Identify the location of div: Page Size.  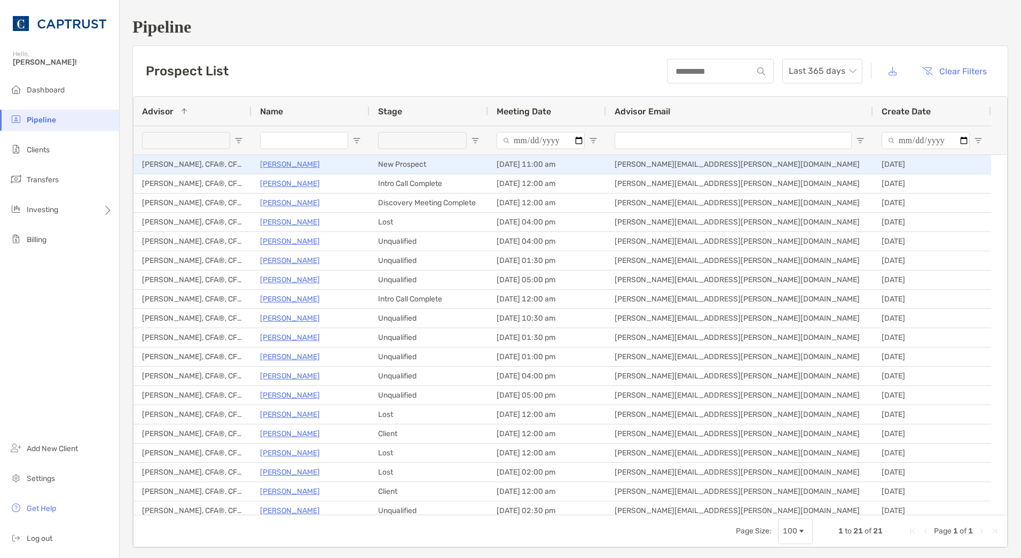
(795, 531).